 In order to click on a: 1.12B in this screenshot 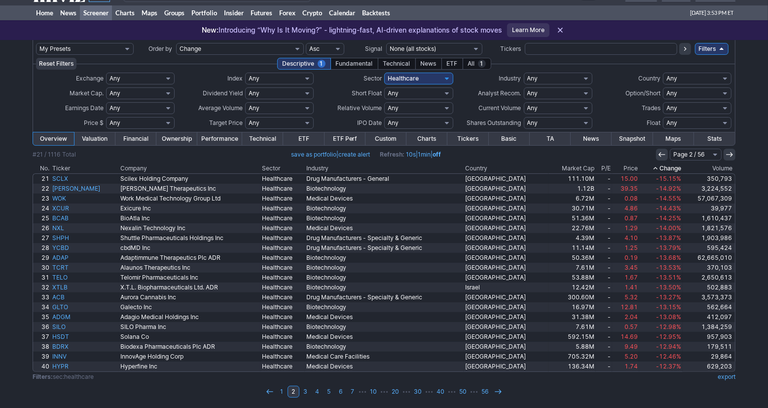, I will do `click(572, 188)`.